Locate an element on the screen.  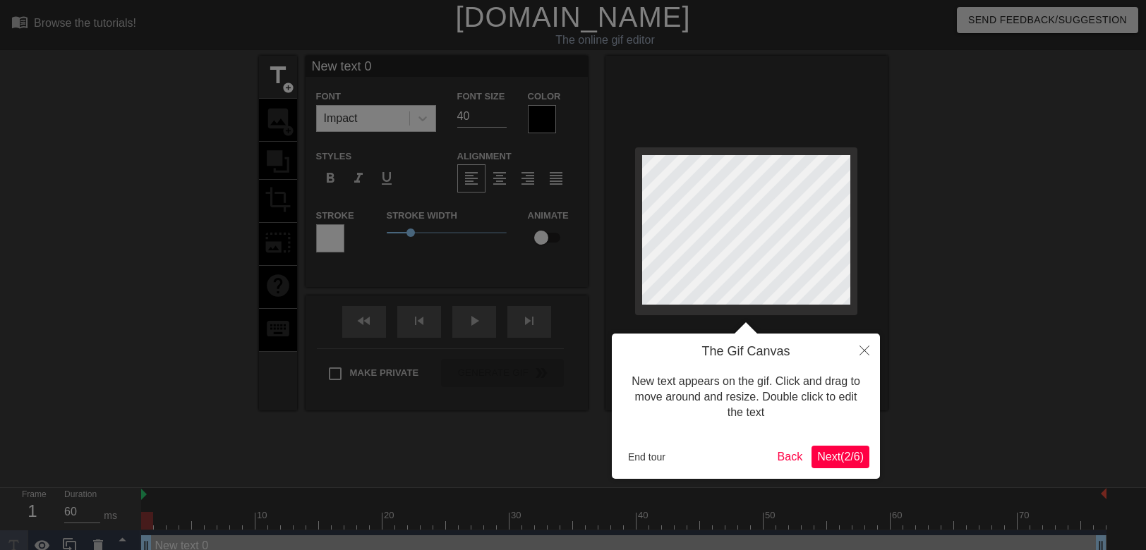
button: Next is located at coordinates (840, 457).